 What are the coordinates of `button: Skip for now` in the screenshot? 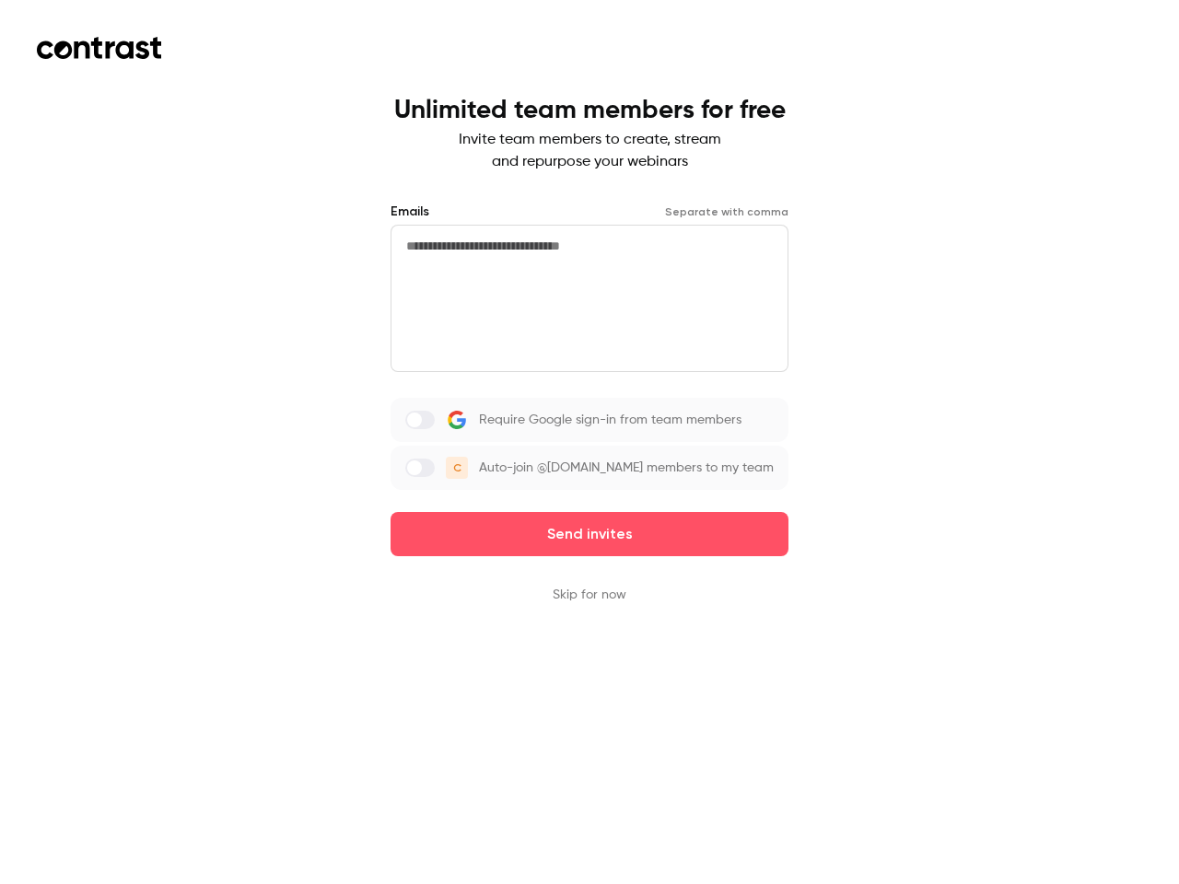 It's located at (590, 595).